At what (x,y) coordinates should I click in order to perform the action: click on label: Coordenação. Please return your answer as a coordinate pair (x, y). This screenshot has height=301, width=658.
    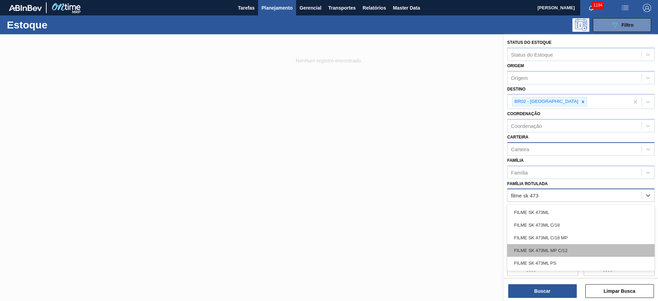
    Looking at the image, I should click on (524, 114).